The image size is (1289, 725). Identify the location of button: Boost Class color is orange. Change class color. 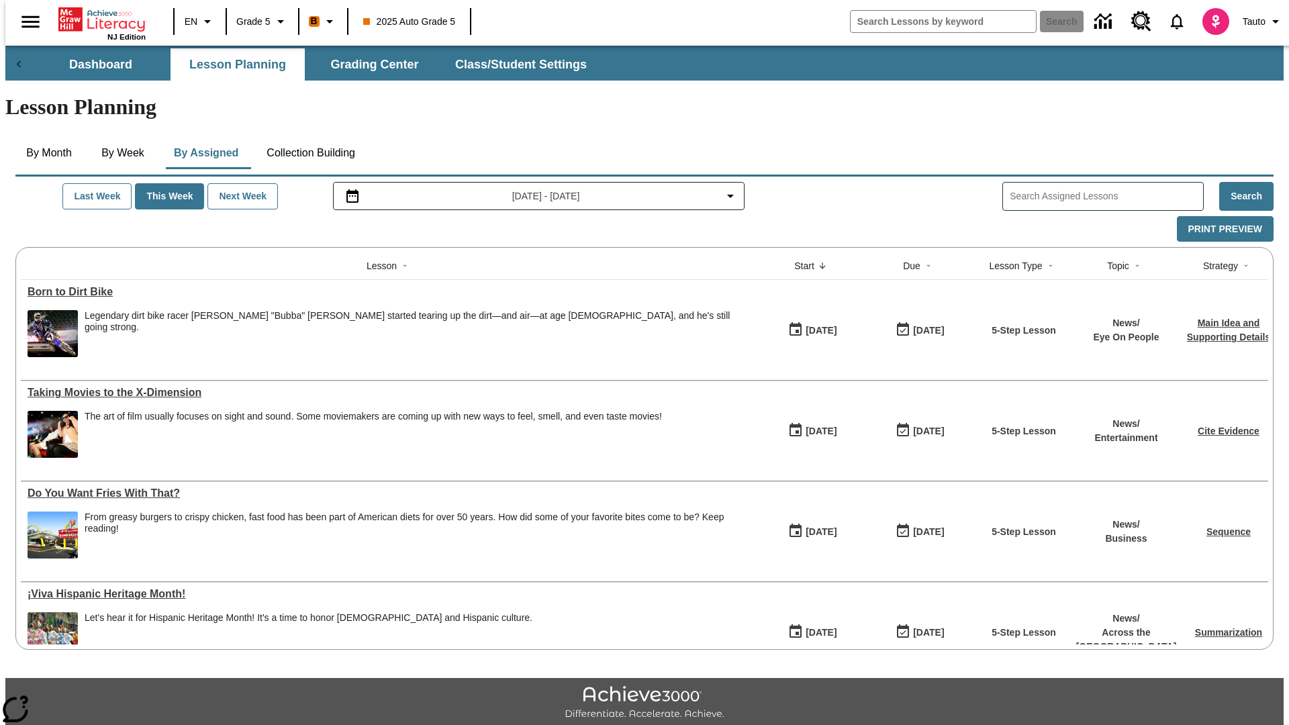
(323, 21).